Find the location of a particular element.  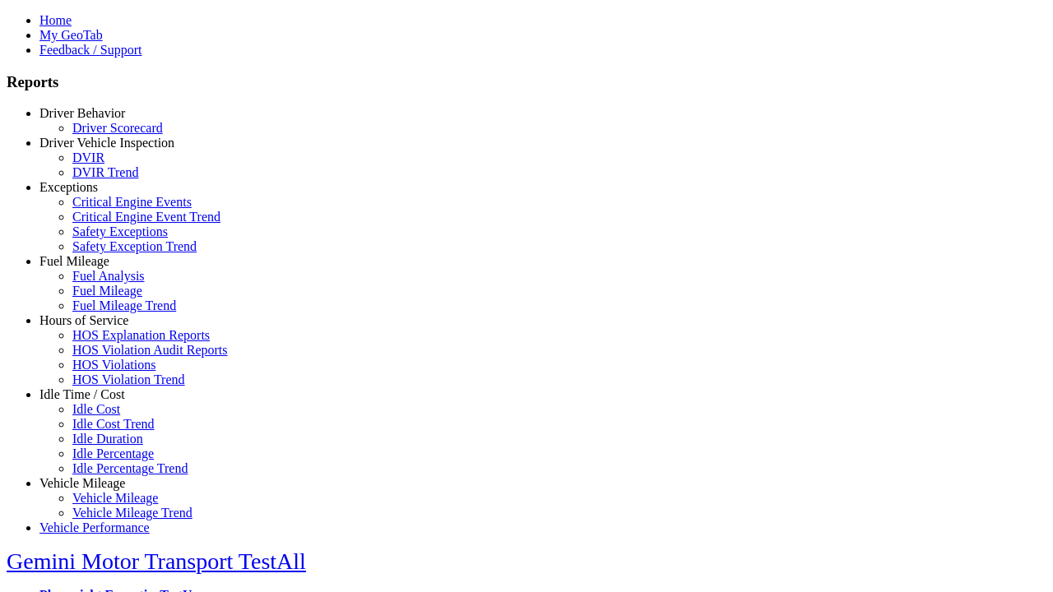

a: HOS Violation Trend is located at coordinates (128, 379).